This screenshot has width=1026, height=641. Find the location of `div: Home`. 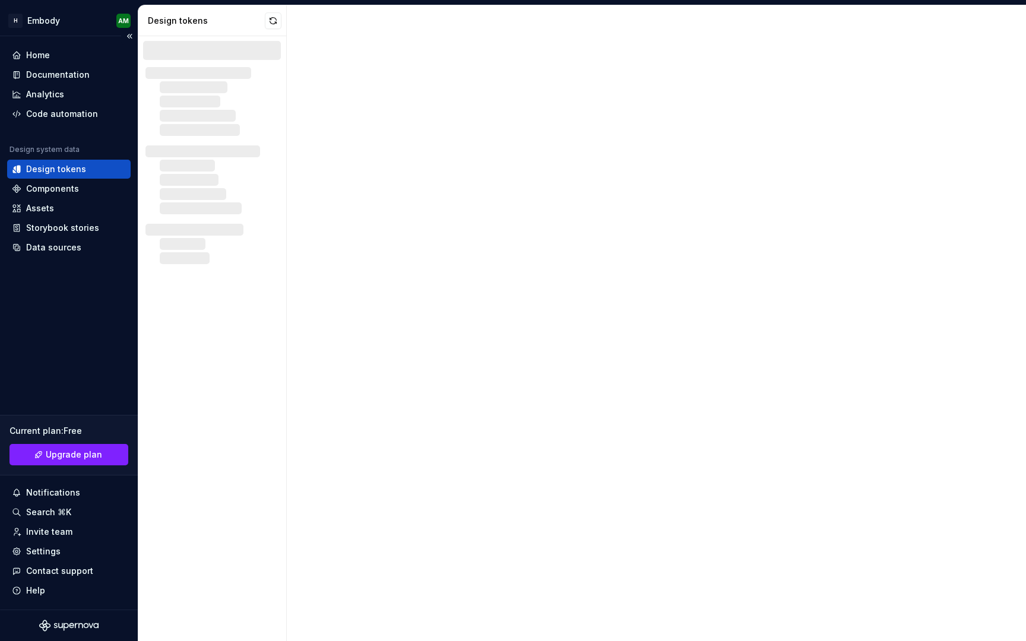

div: Home is located at coordinates (38, 55).